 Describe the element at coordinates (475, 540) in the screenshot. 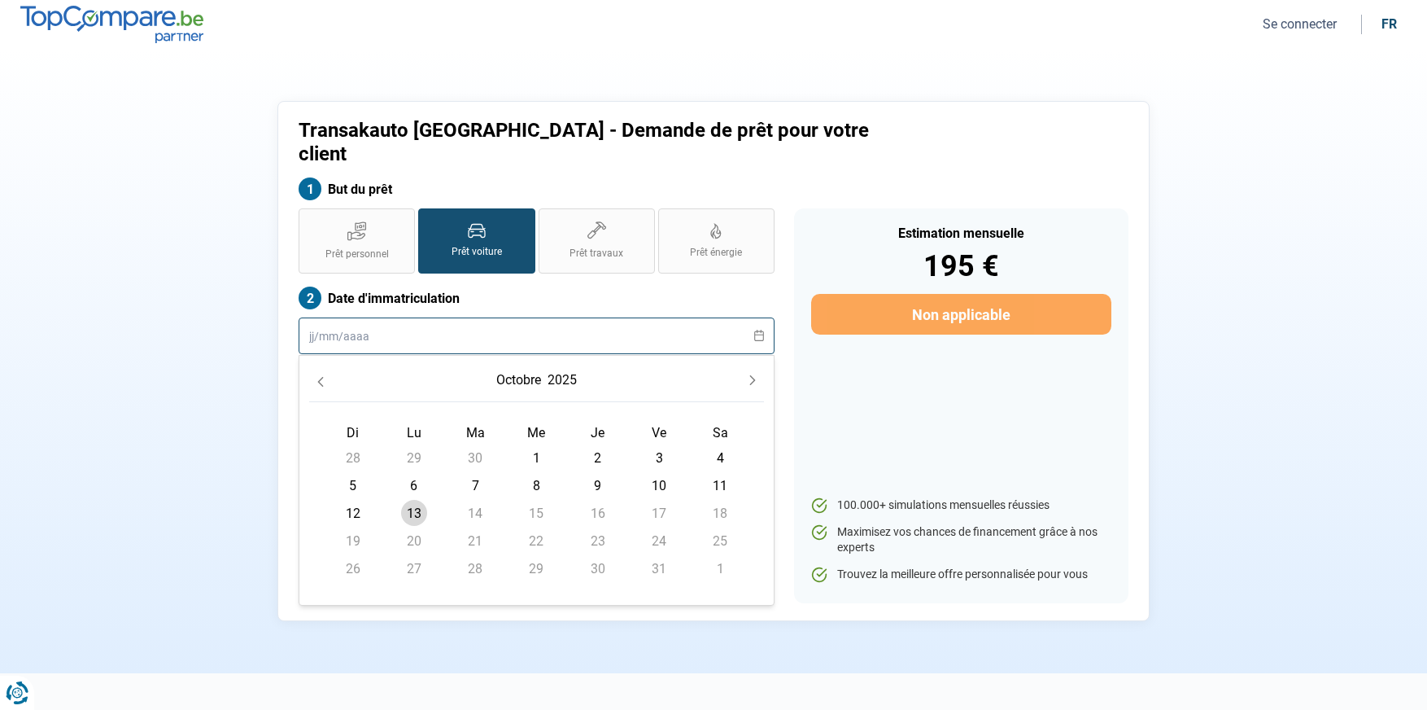

I see `td: 21` at that location.